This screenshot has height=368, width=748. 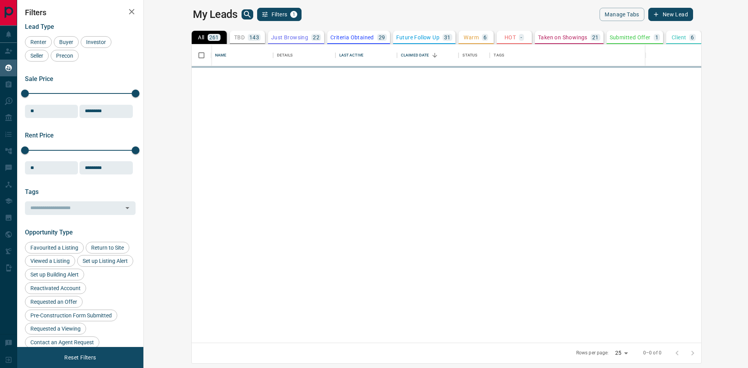 I want to click on span: Reactivated Account, so click(x=55, y=288).